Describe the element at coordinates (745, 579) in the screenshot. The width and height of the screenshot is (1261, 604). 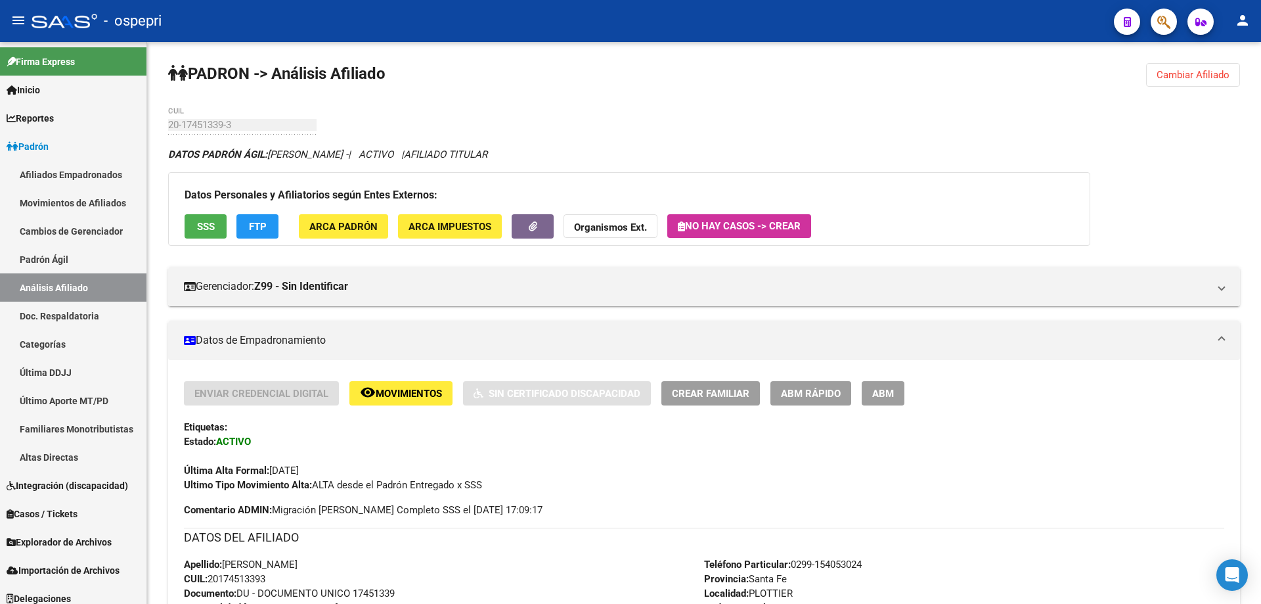
I see `span: Santa Fe` at that location.